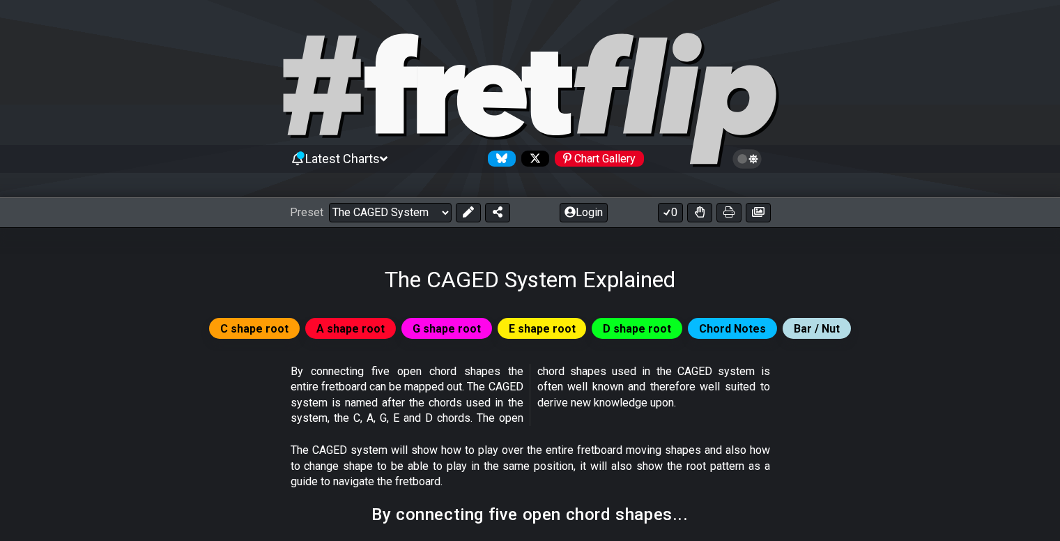  What do you see at coordinates (499, 158) in the screenshot?
I see `a: Follow #fretflip at Bluesky` at bounding box center [499, 158].